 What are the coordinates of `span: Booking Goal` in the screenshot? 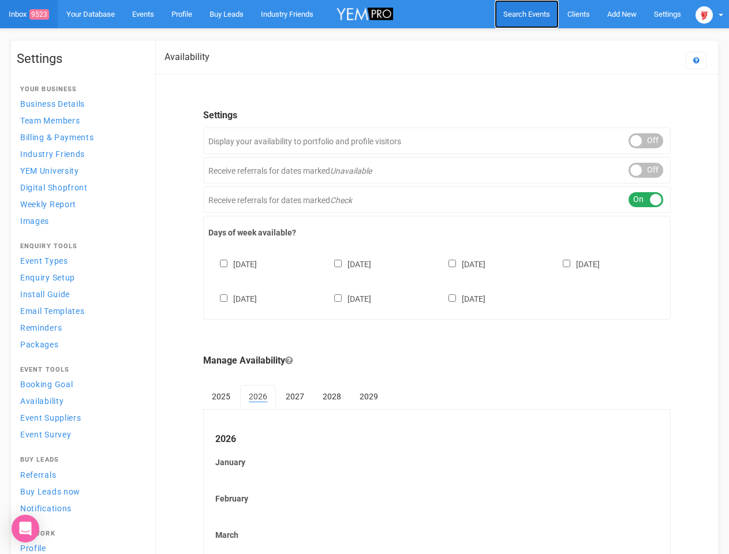 It's located at (46, 385).